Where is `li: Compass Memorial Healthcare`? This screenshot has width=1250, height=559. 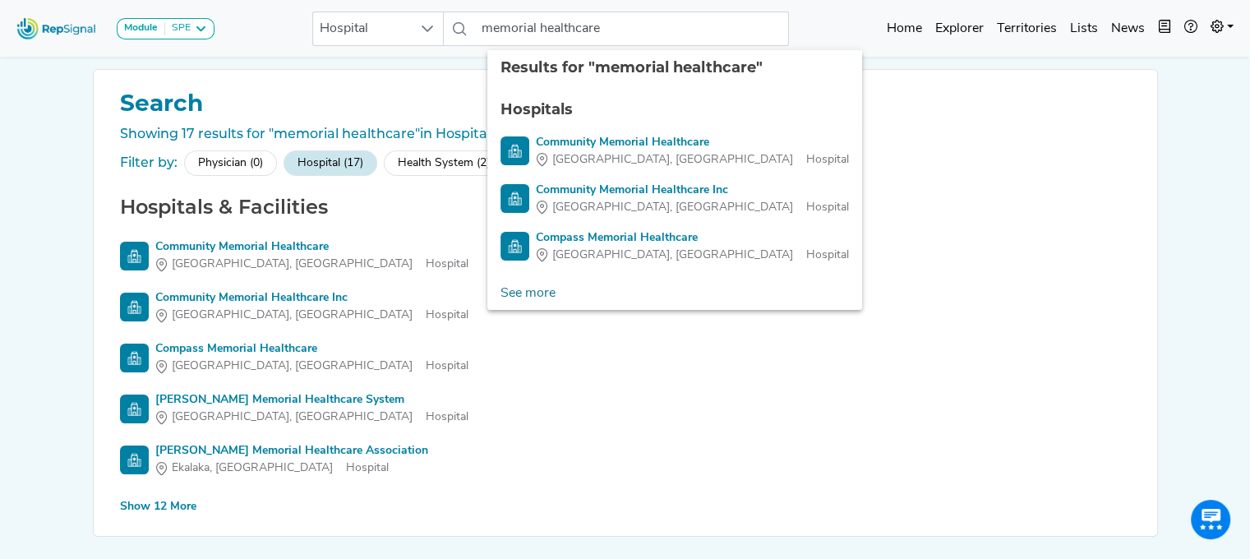 li: Compass Memorial Healthcare is located at coordinates (675, 247).